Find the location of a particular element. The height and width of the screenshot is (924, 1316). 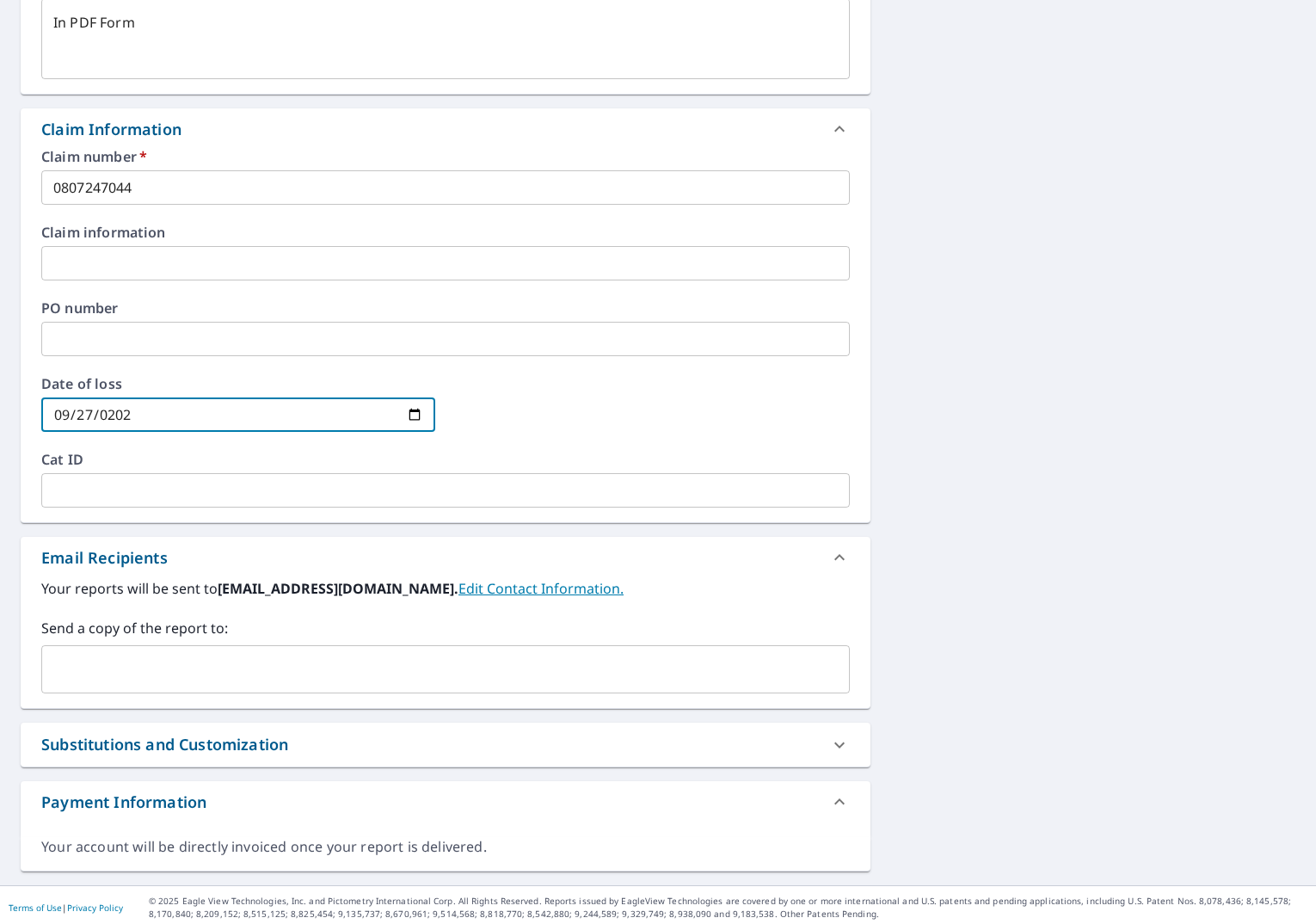

p: © 2025 Eagle View Technologies, Inc. and Pictometry International Corp. All Rights Reserved. Repo... is located at coordinates (728, 907).